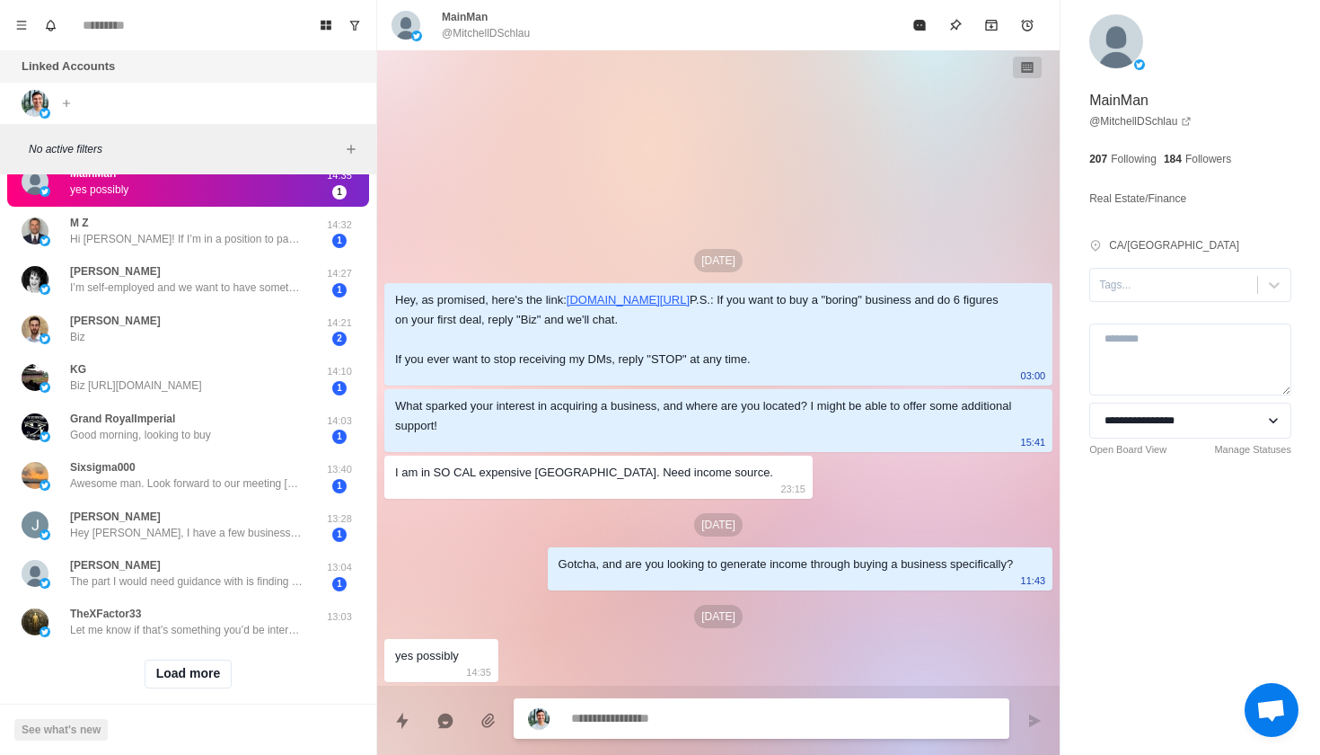  I want to click on p: 15:41, so click(1034, 442).